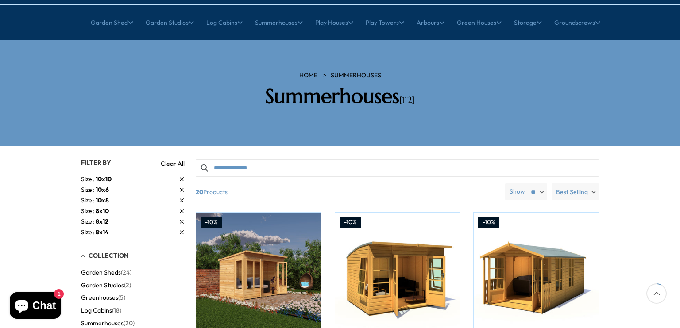 This screenshot has width=680, height=328. Describe the element at coordinates (430, 23) in the screenshot. I see `a: Arbours` at that location.